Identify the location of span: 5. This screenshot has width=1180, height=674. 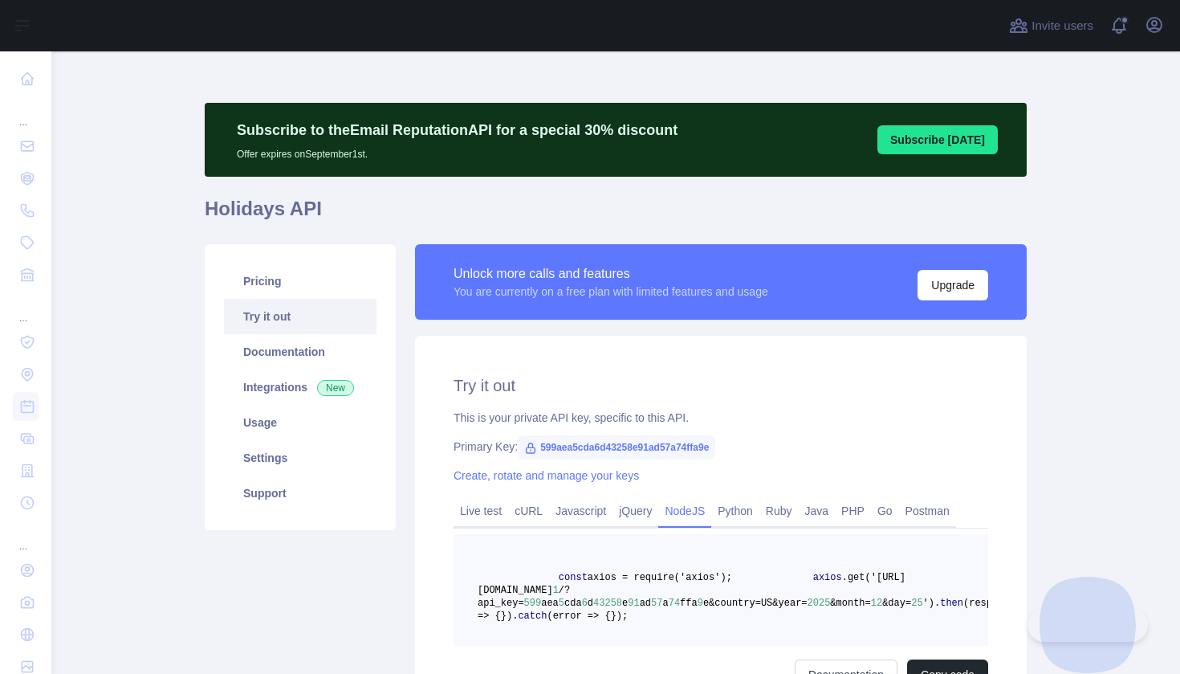
(561, 603).